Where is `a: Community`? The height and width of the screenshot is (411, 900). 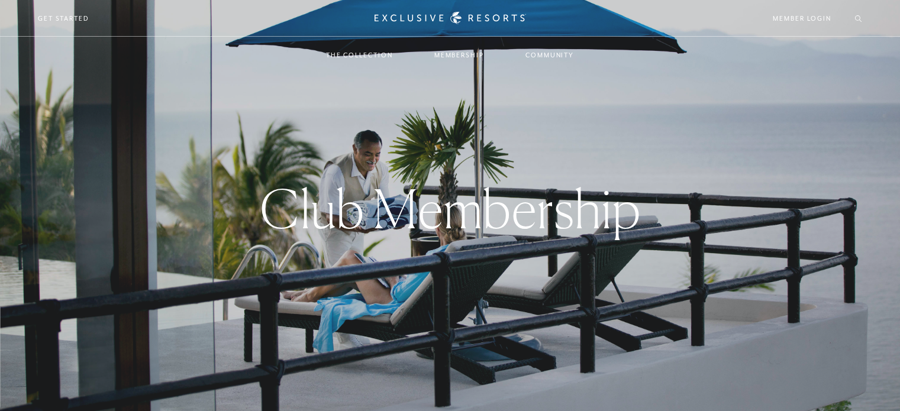 a: Community is located at coordinates (550, 55).